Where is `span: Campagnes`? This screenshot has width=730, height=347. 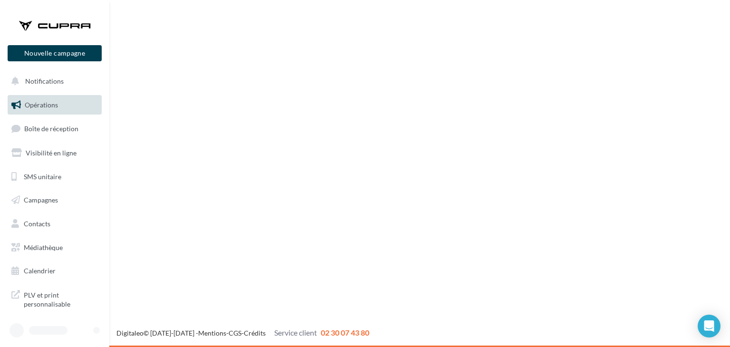 span: Campagnes is located at coordinates (41, 200).